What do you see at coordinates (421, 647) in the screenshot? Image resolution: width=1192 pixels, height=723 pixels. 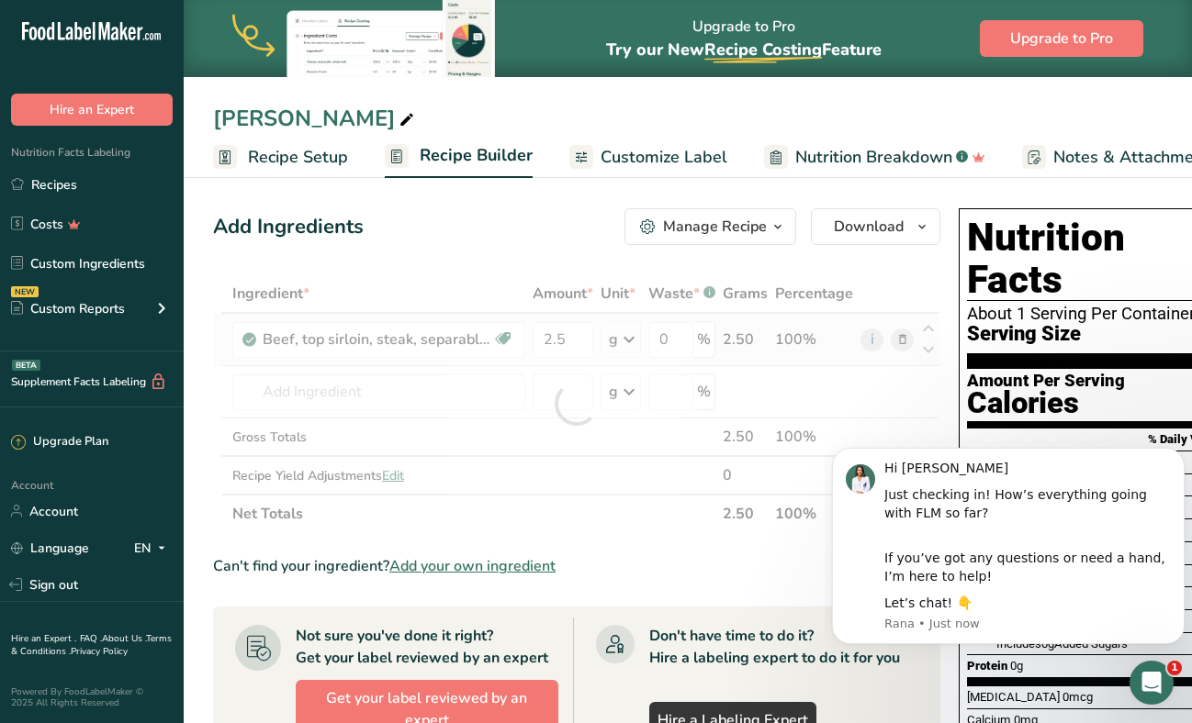 I see `div: Not sure you've done it right? Get your label reviewed by an expert` at bounding box center [421, 647].